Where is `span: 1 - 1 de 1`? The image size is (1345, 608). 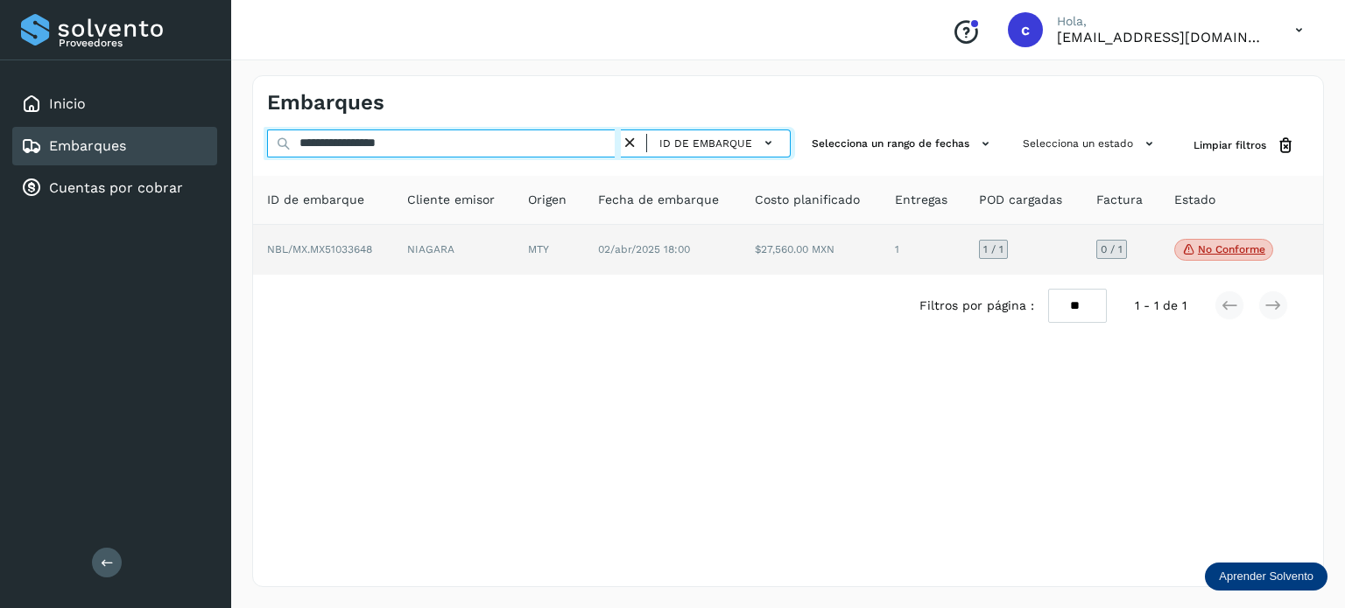
span: 1 - 1 de 1 is located at coordinates (1160, 306).